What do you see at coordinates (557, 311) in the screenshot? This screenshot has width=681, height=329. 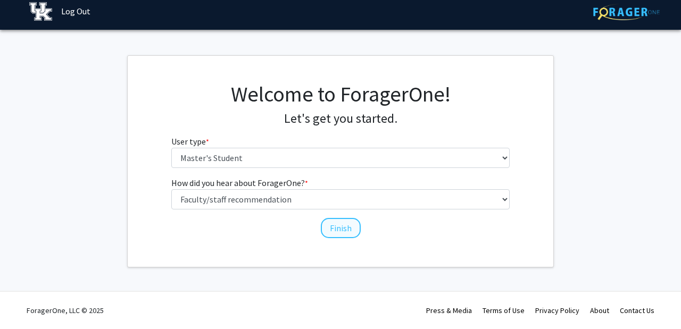 I see `a: Privacy Policy` at bounding box center [557, 311].